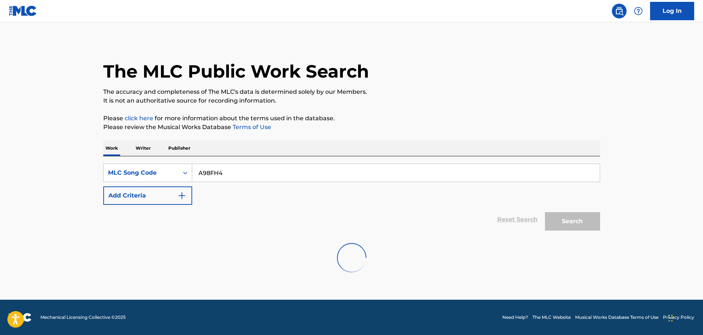  I want to click on div: MLC Song Code, so click(141, 173).